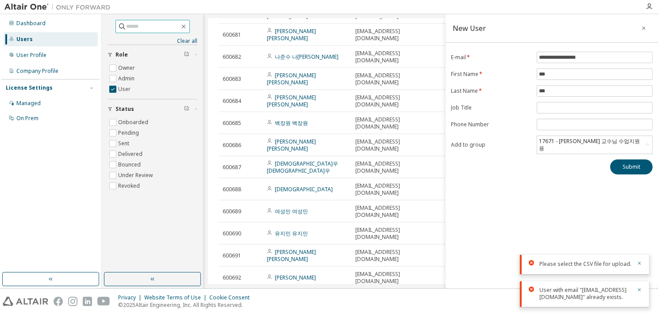 This screenshot has height=314, width=658. Describe the element at coordinates (27, 119) in the screenshot. I see `div: On Prem` at that location.